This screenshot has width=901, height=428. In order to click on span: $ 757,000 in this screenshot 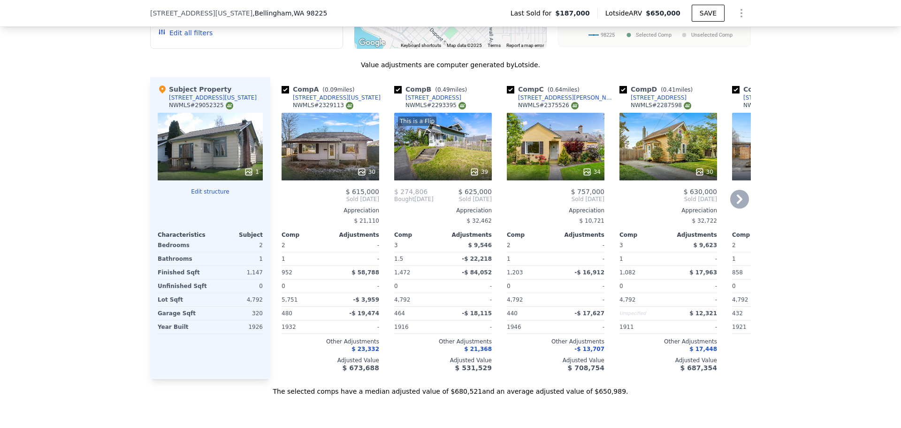, I will do `click(588, 192)`.